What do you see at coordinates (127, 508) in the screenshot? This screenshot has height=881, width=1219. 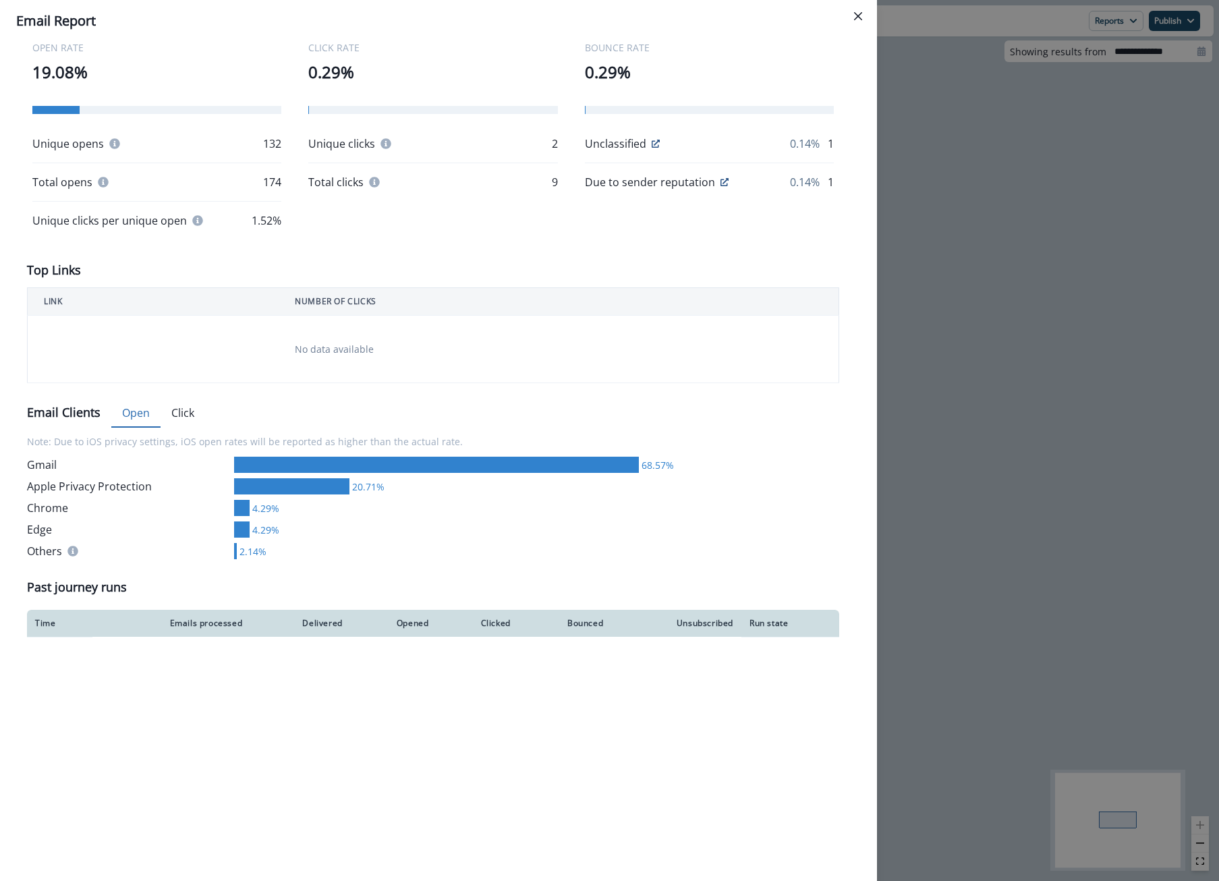 I see `div: Chrome` at bounding box center [127, 508].